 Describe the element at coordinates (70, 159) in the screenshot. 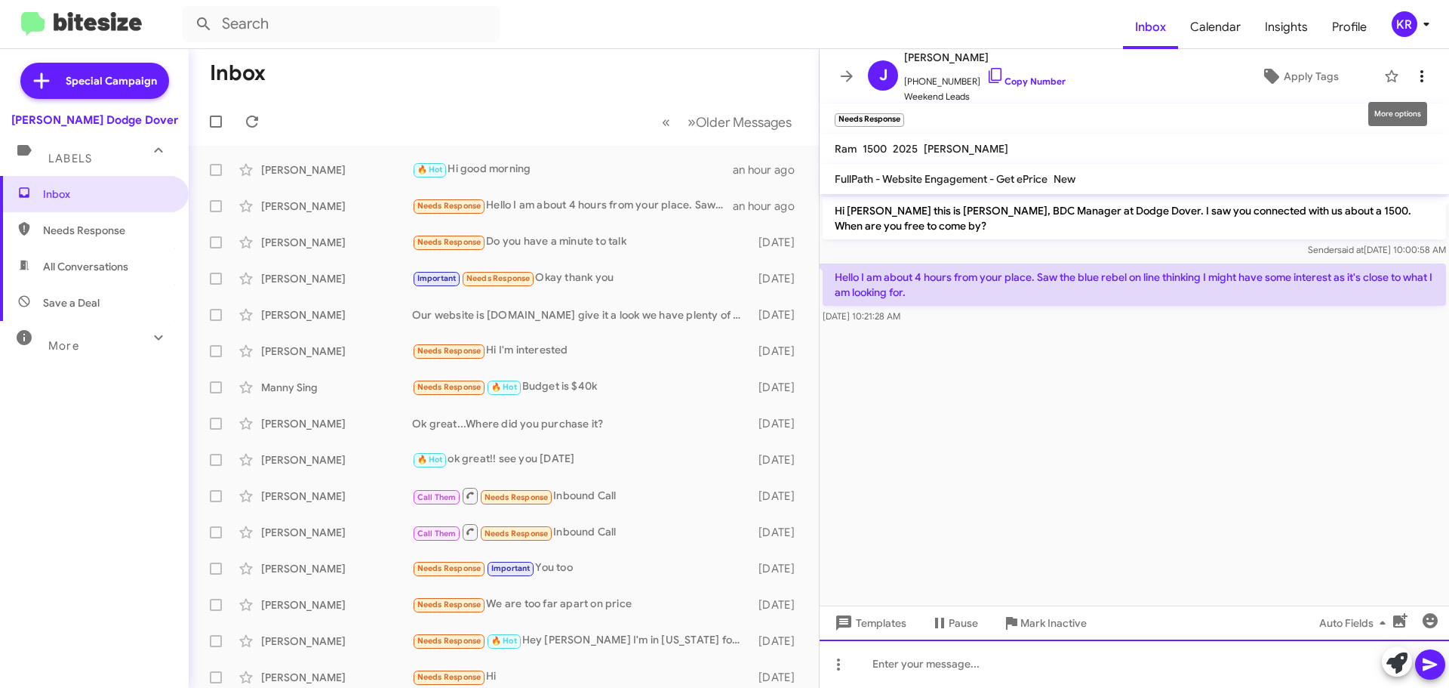

I see `span: Labels` at that location.